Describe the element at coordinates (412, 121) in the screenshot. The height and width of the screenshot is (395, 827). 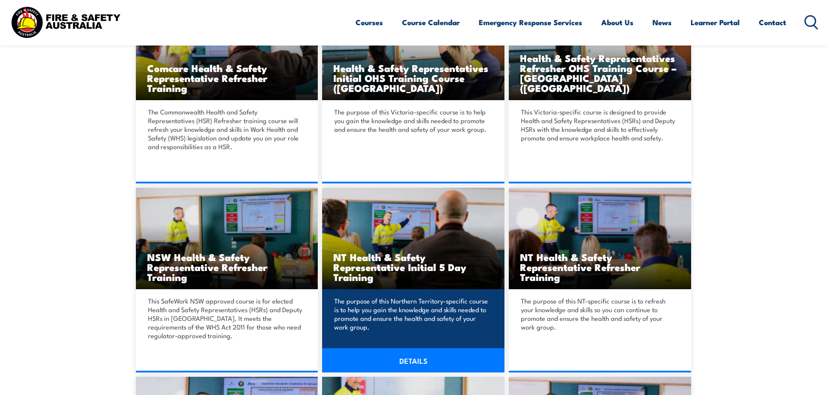
I see `p: The purpose of this Victoria-specific course is to help you gain the knowledge and skills needed ...` at that location.